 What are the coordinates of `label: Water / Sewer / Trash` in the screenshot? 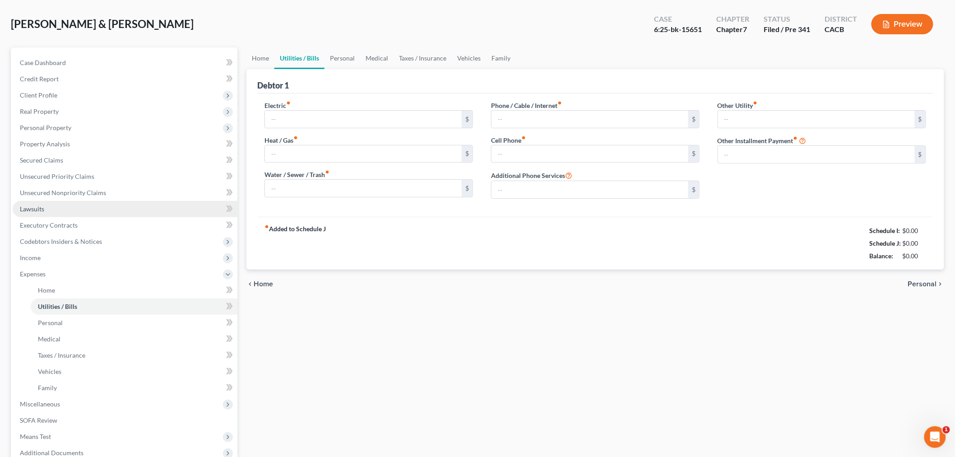 It's located at (297, 174).